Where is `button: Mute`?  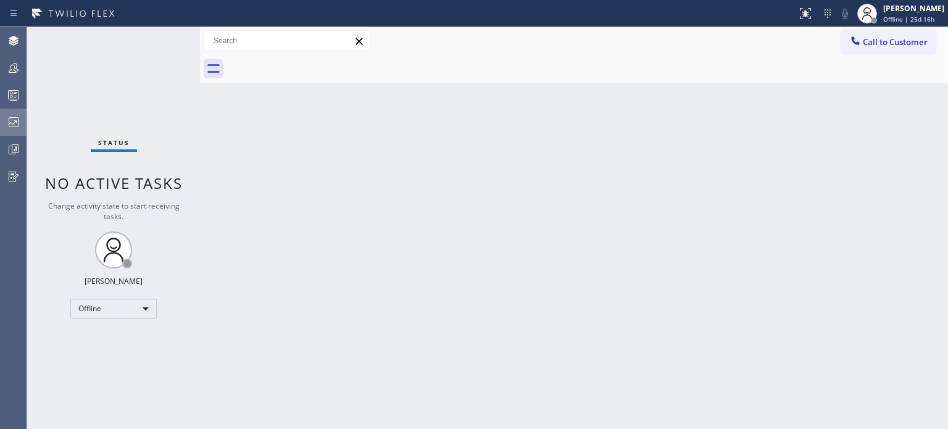
button: Mute is located at coordinates (845, 14).